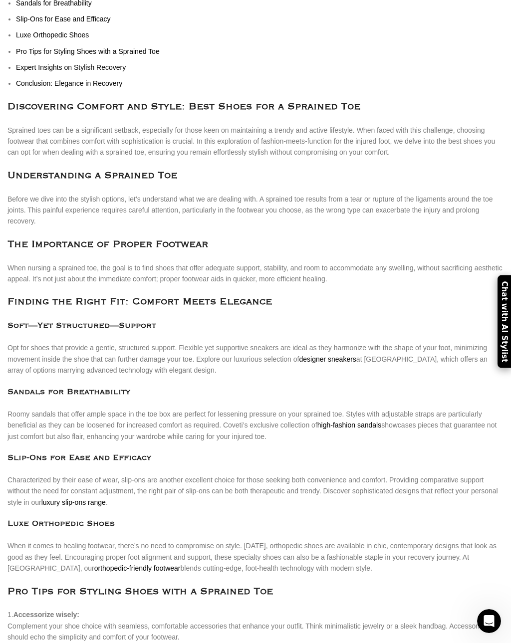 The width and height of the screenshot is (511, 643). What do you see at coordinates (255, 392) in the screenshot?
I see `h4: Sandals for Breathability` at bounding box center [255, 392].